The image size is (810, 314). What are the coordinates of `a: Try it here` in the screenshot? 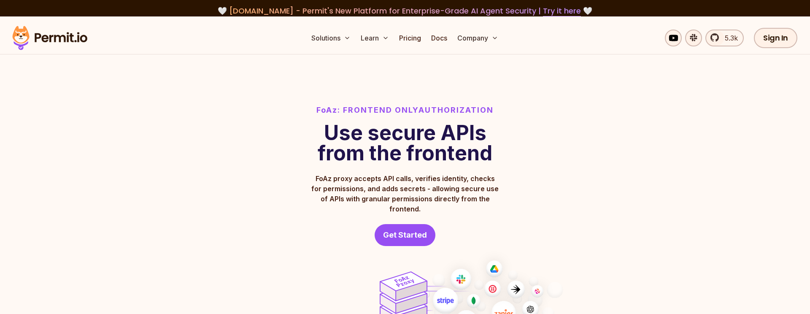 It's located at (562, 11).